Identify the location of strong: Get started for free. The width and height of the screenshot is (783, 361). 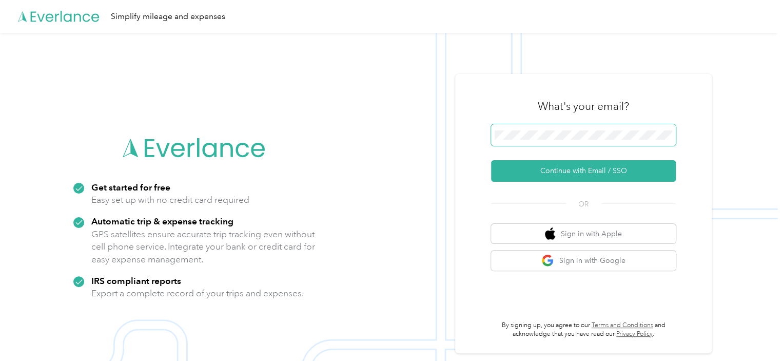
(131, 187).